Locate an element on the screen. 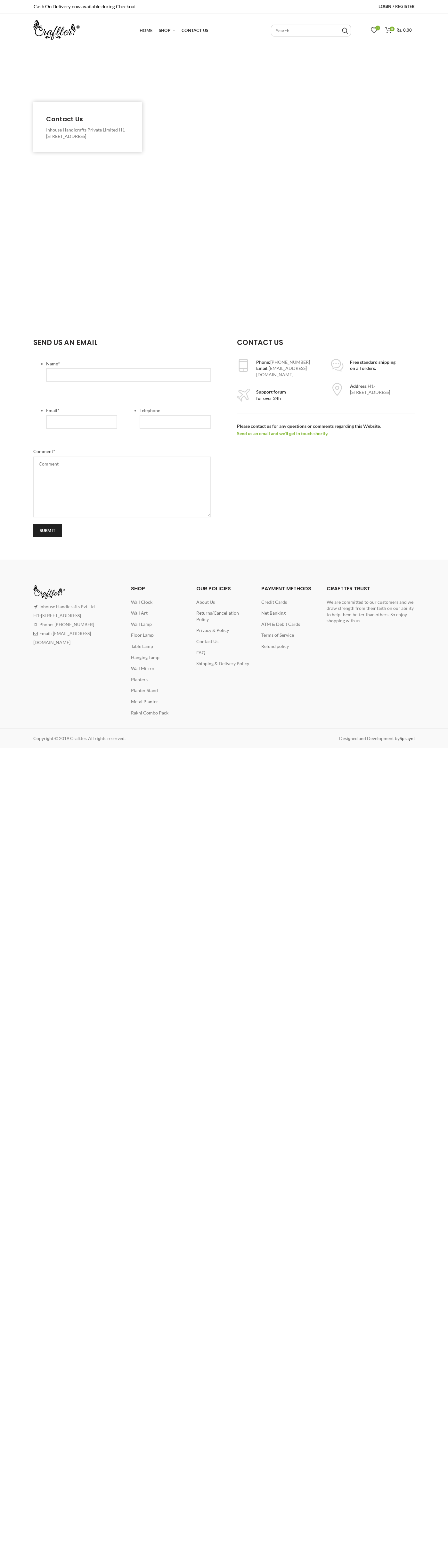 This screenshot has height=1555, width=448. strong: Support forum is located at coordinates (271, 392).